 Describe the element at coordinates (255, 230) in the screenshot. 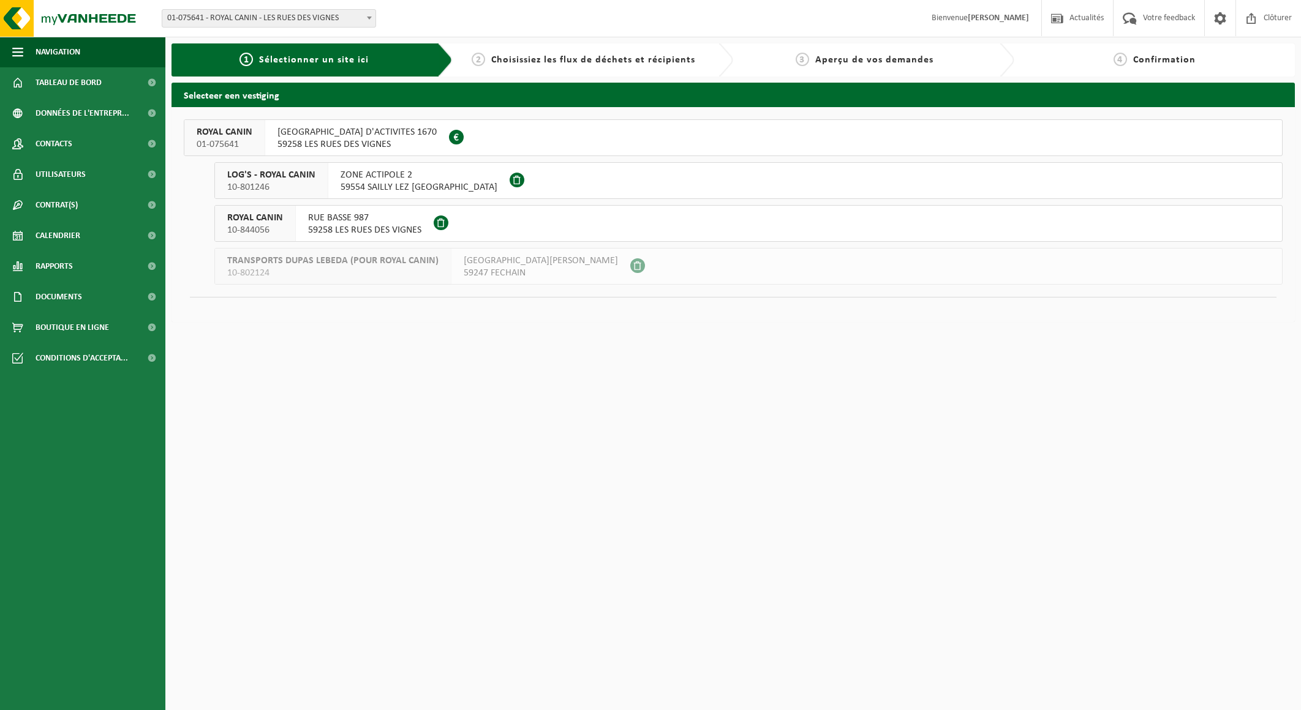

I see `span: 10-844056` at that location.